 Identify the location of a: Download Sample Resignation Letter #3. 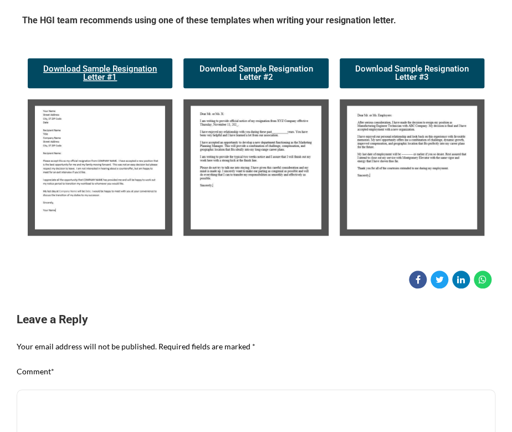
(412, 73).